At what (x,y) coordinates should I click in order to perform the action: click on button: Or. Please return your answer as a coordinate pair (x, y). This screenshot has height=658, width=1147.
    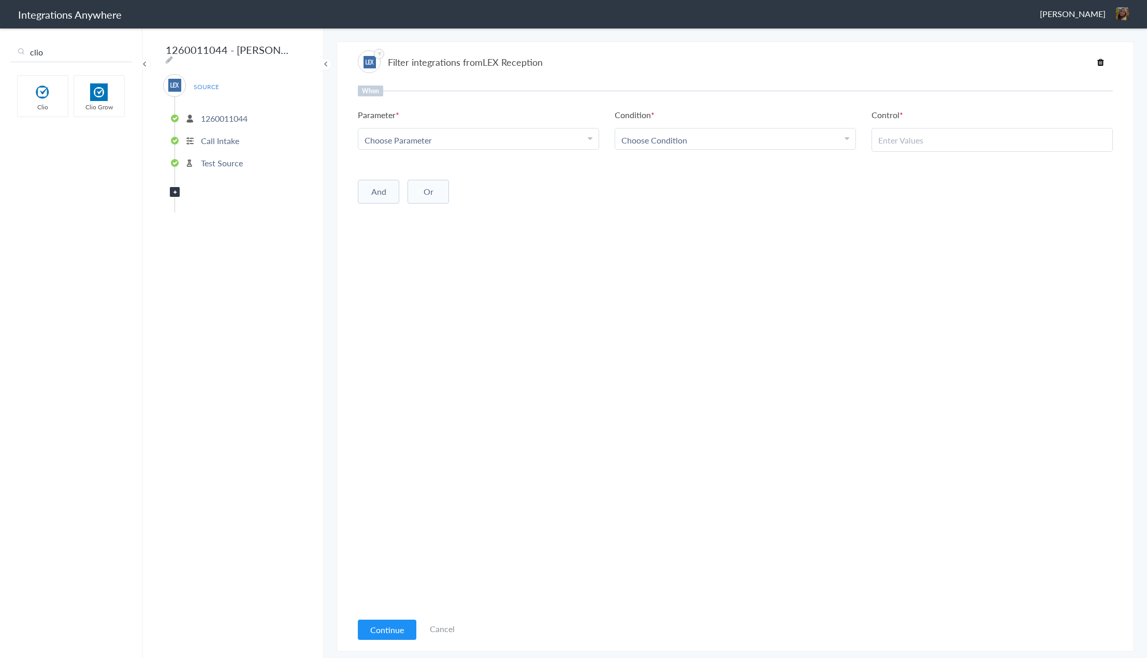
    Looking at the image, I should click on (428, 192).